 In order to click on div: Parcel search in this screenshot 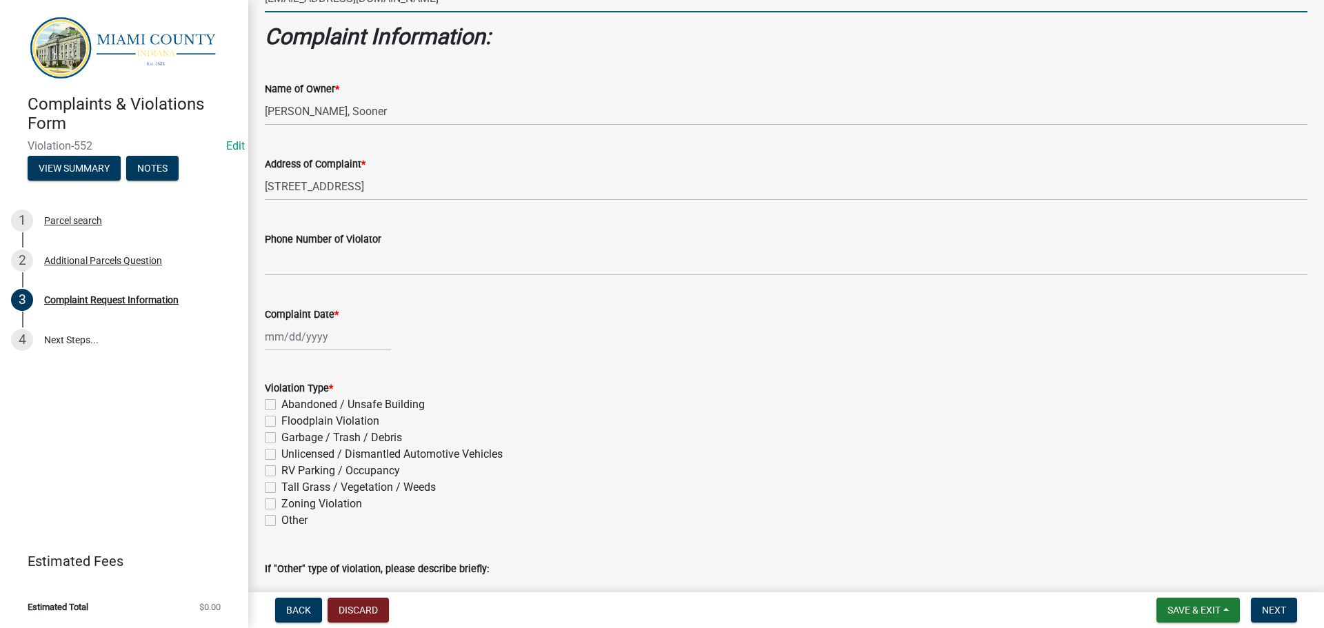, I will do `click(73, 221)`.